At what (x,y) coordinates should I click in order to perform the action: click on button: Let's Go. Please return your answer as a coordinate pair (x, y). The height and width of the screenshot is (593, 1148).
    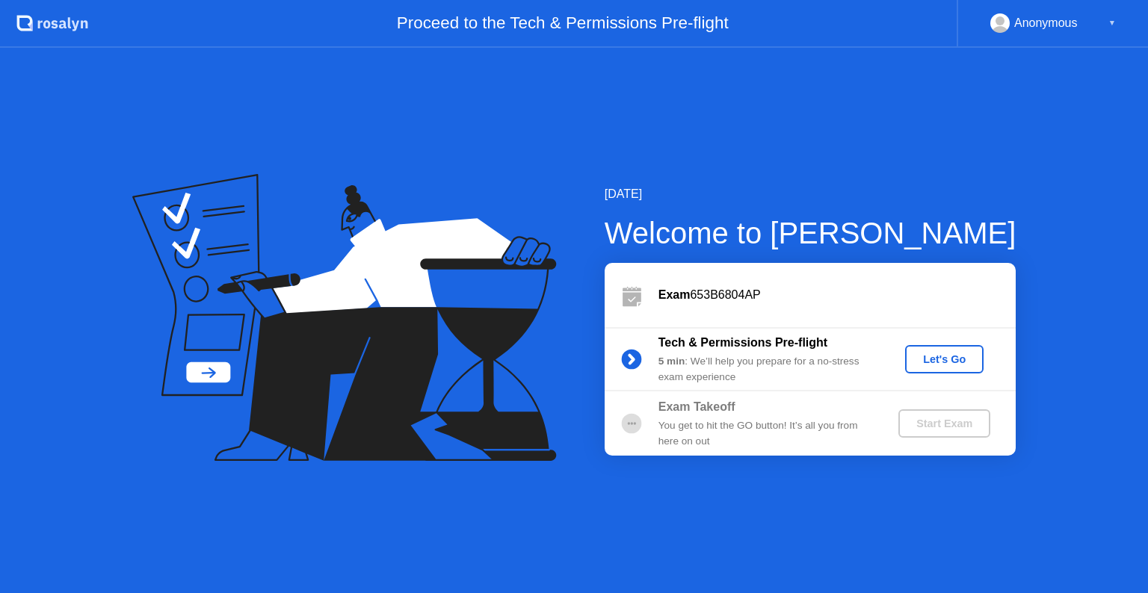
    Looking at the image, I should click on (944, 359).